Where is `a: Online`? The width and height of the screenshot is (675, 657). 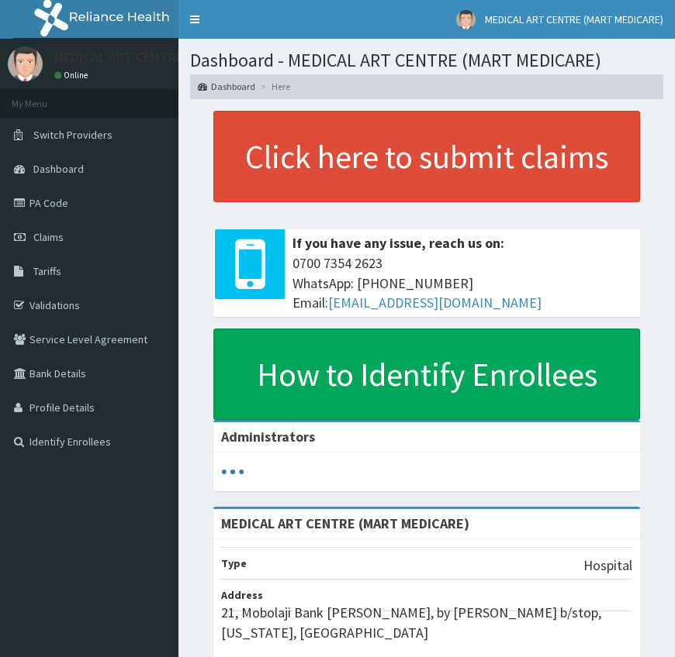 a: Online is located at coordinates (73, 75).